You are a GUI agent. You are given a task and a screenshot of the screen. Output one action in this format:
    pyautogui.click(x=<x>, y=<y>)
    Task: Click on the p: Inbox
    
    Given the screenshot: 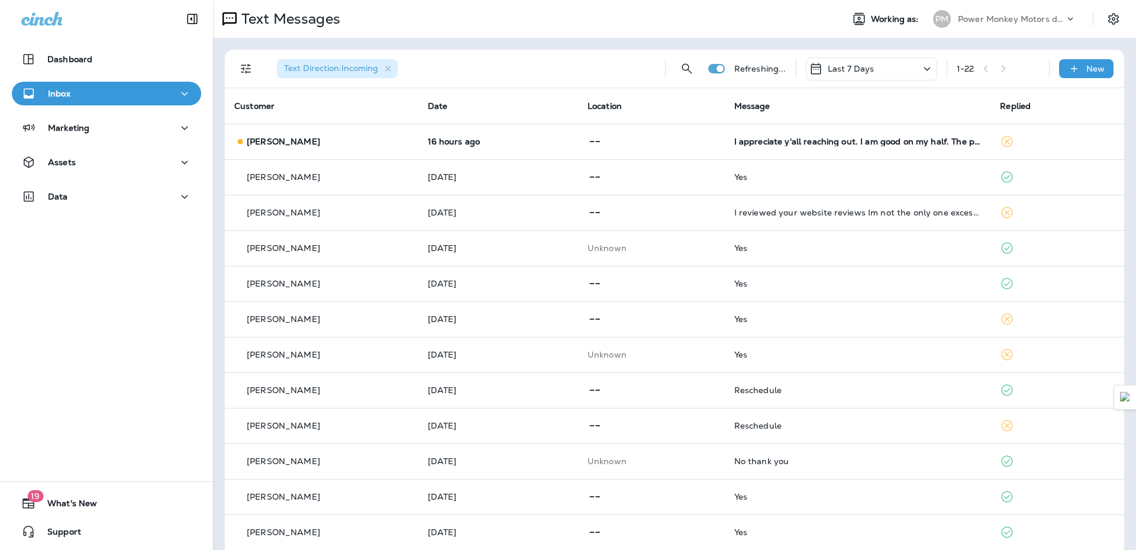 What is the action you would take?
    pyautogui.click(x=59, y=94)
    